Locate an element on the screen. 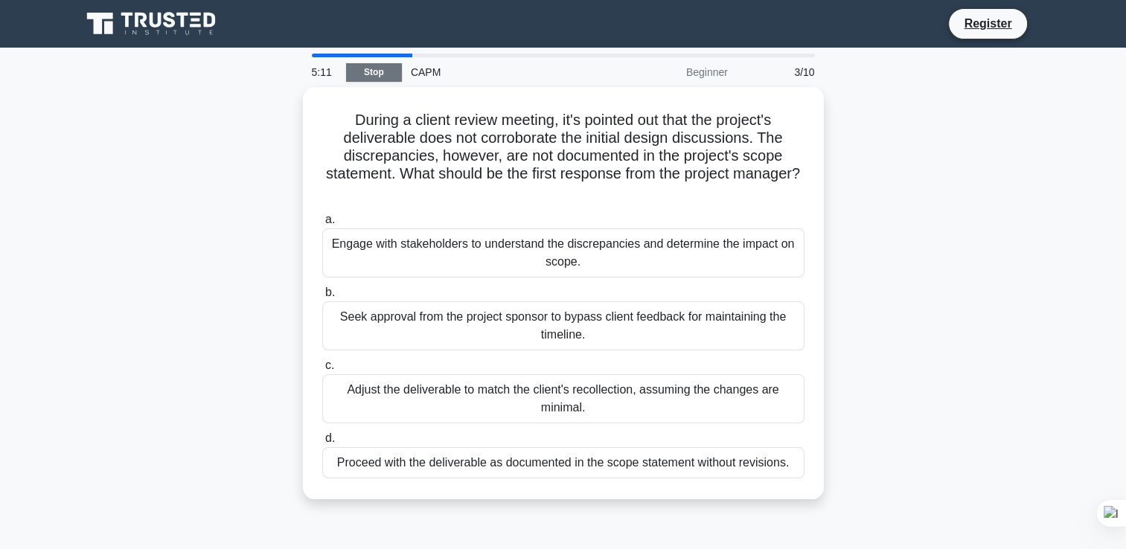 The height and width of the screenshot is (549, 1126). div: Engage with stakeholders to understand the discrepancies and determine the impact on scope. is located at coordinates (563, 253).